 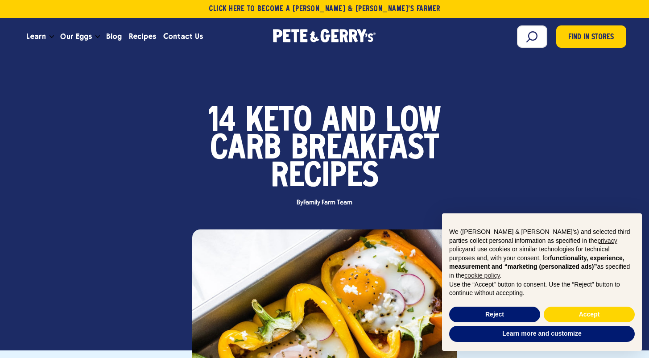 I want to click on span: Learn, so click(x=36, y=36).